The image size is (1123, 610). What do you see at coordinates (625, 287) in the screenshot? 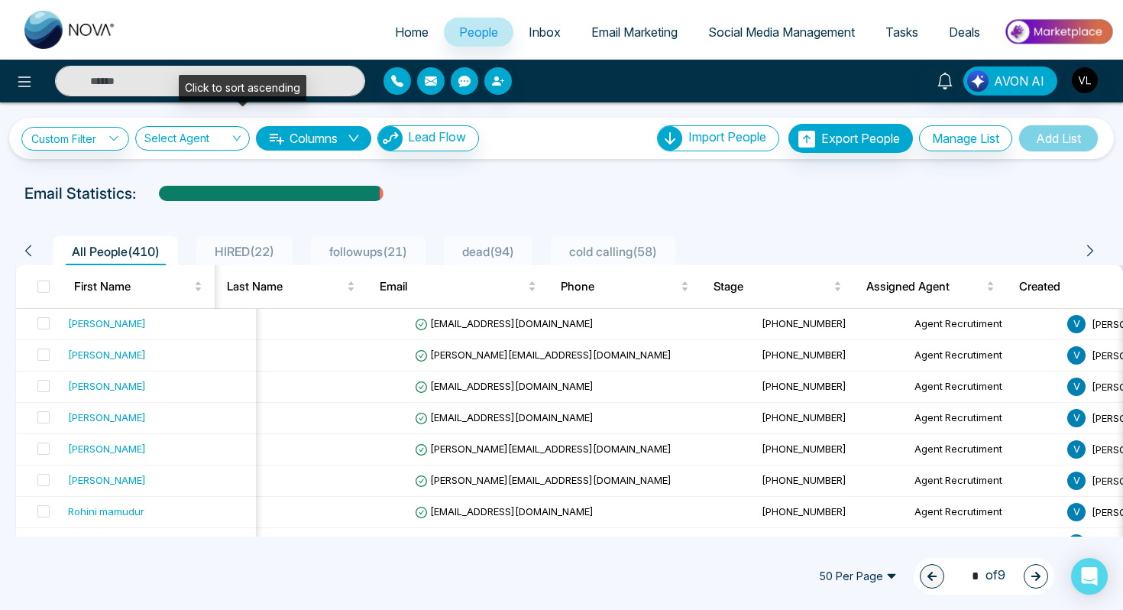
I see `th: Phone` at bounding box center [625, 287].